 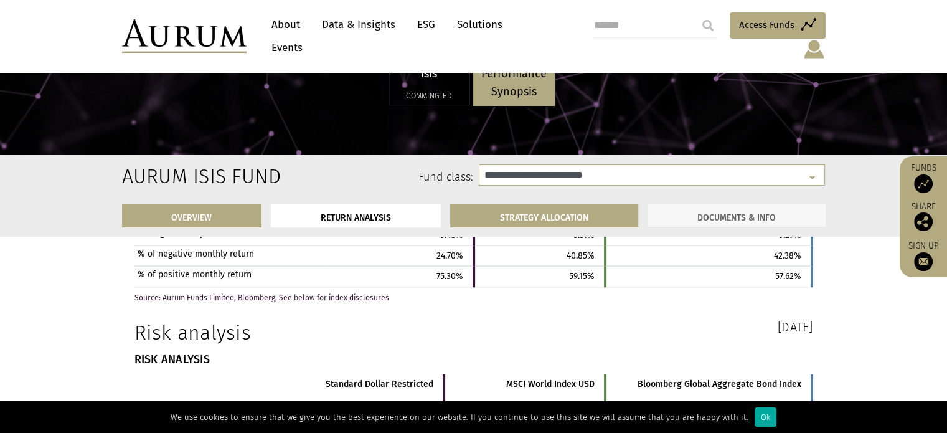 I want to click on a: Solutions, so click(x=479, y=24).